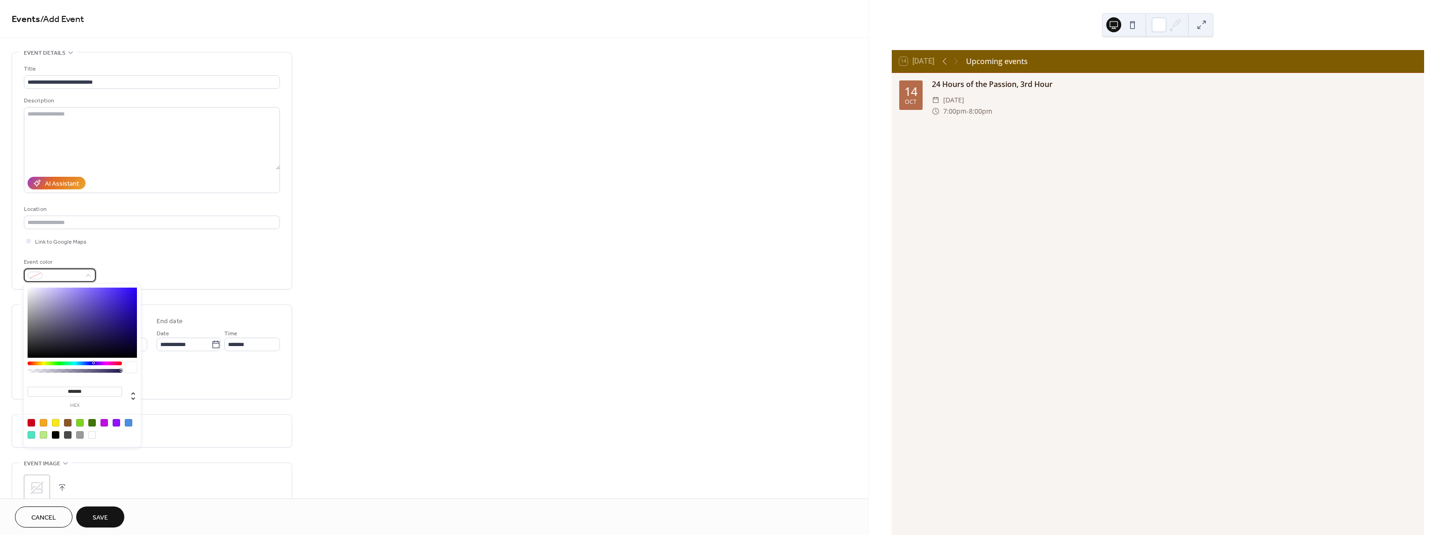  Describe the element at coordinates (170, 321) in the screenshot. I see `div: End date` at that location.